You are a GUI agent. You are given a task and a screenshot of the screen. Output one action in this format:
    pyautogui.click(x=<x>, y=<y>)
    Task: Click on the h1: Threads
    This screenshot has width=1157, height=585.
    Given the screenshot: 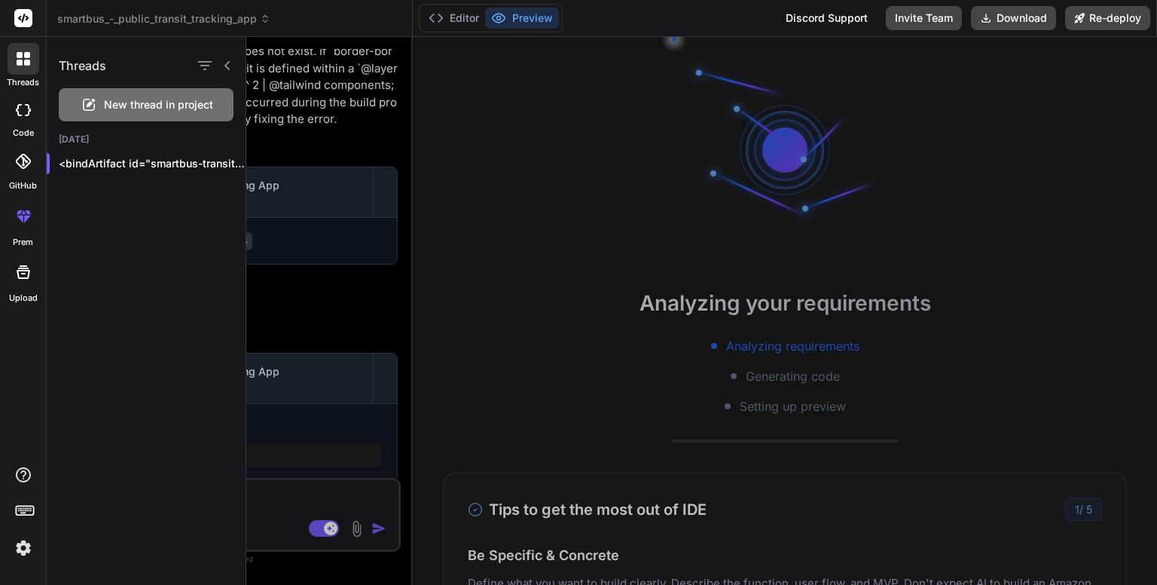 What is the action you would take?
    pyautogui.click(x=82, y=66)
    